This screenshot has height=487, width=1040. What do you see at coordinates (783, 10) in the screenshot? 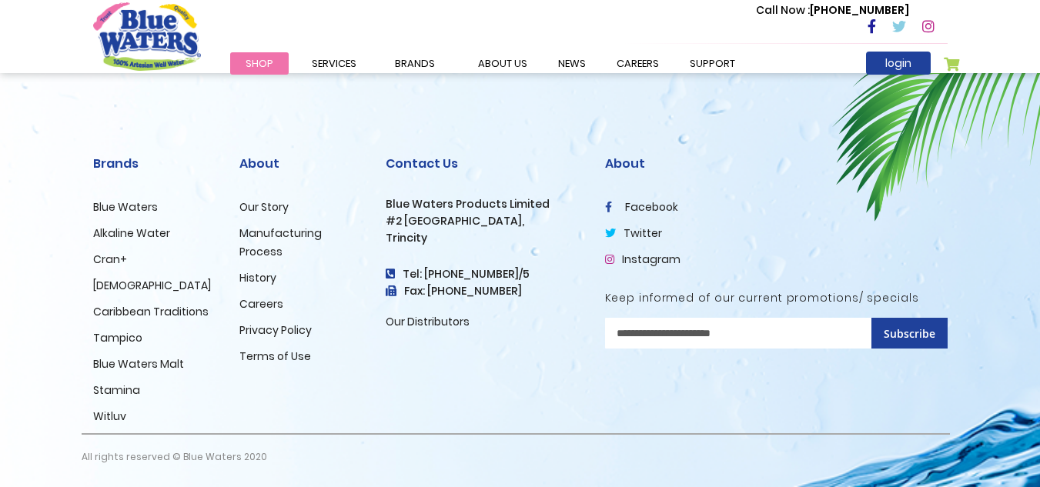
I see `span: Call Now :` at bounding box center [783, 10].